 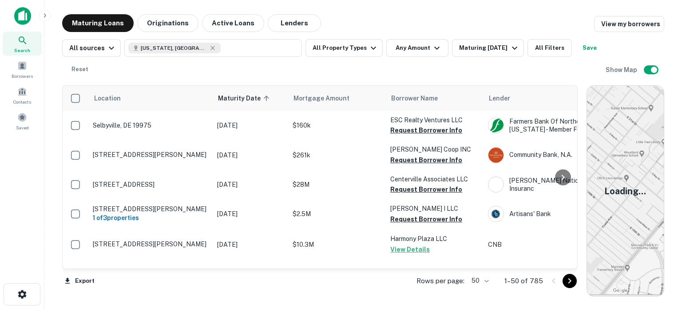 I want to click on span: Search, so click(x=22, y=50).